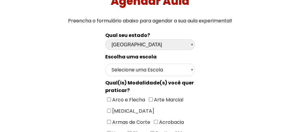  I want to click on spam: Escolha uma escola, so click(131, 57).